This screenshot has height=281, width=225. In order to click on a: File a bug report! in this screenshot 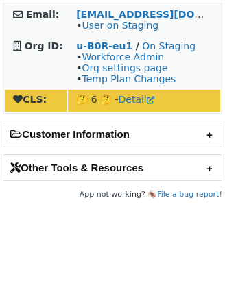, I will do `click(189, 194)`.